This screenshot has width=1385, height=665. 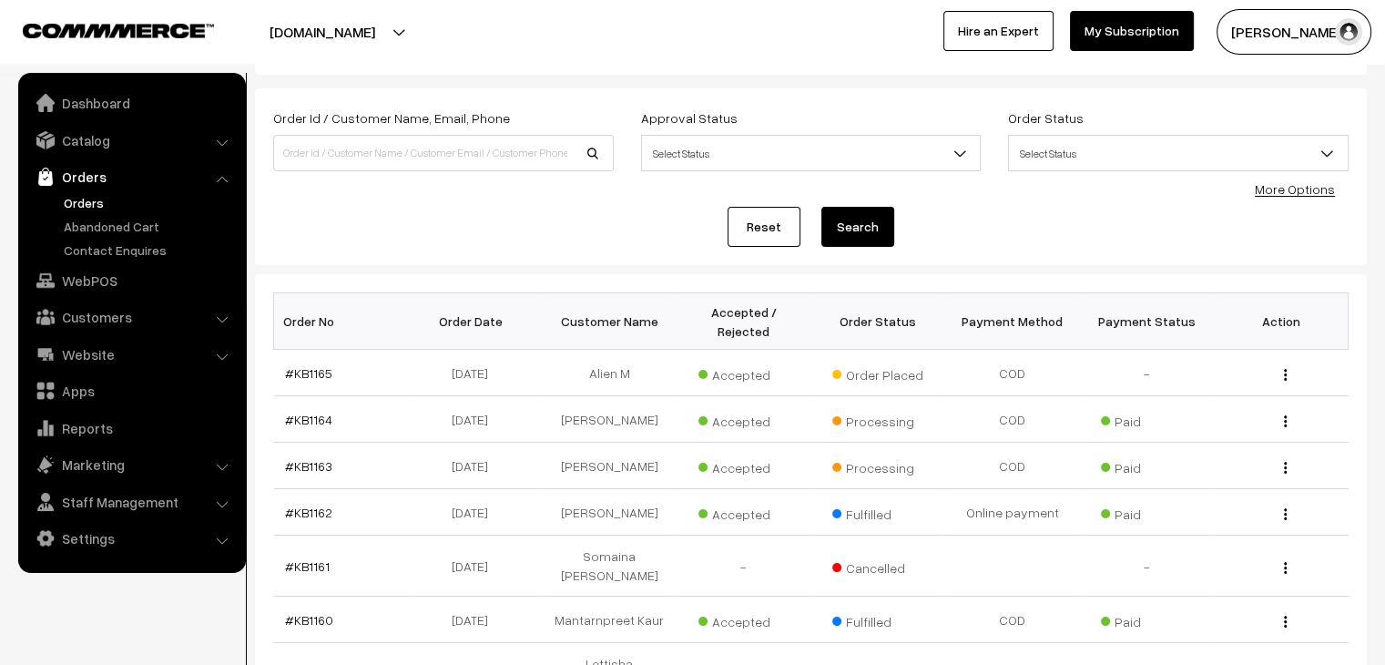 I want to click on a: #KB1160, so click(x=309, y=619).